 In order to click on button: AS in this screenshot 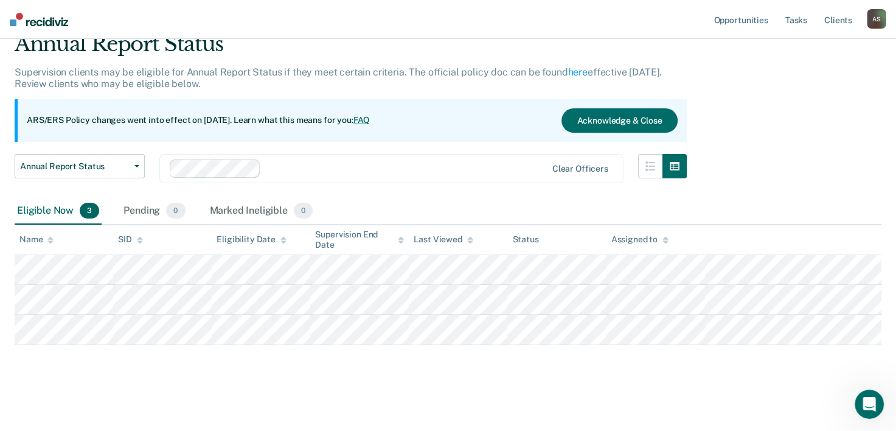, I will do `click(877, 19)`.